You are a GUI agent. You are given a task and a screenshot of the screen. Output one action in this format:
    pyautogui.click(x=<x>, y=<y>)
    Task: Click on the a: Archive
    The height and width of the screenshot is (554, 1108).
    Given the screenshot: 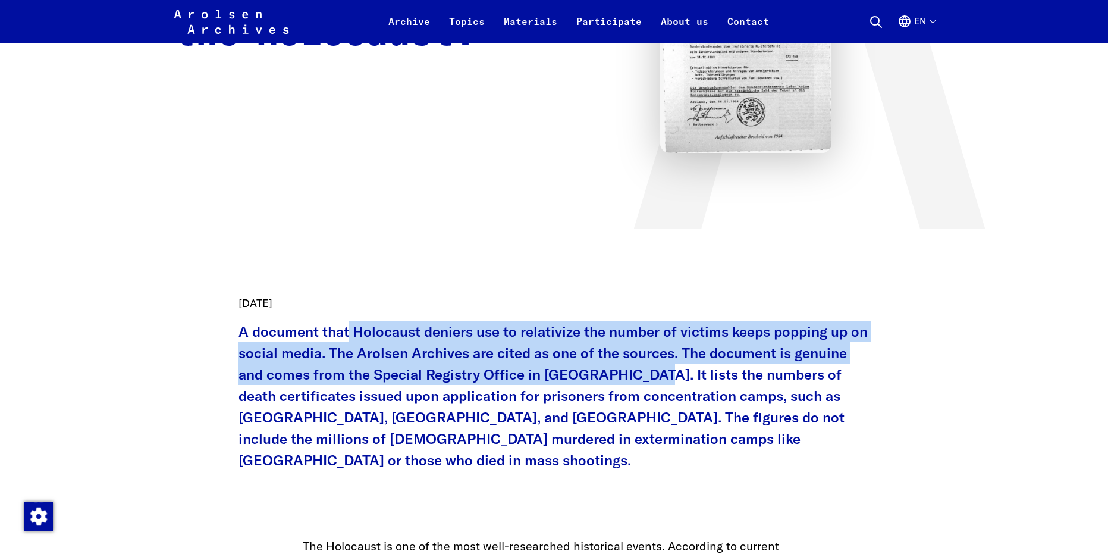 What is the action you would take?
    pyautogui.click(x=409, y=29)
    